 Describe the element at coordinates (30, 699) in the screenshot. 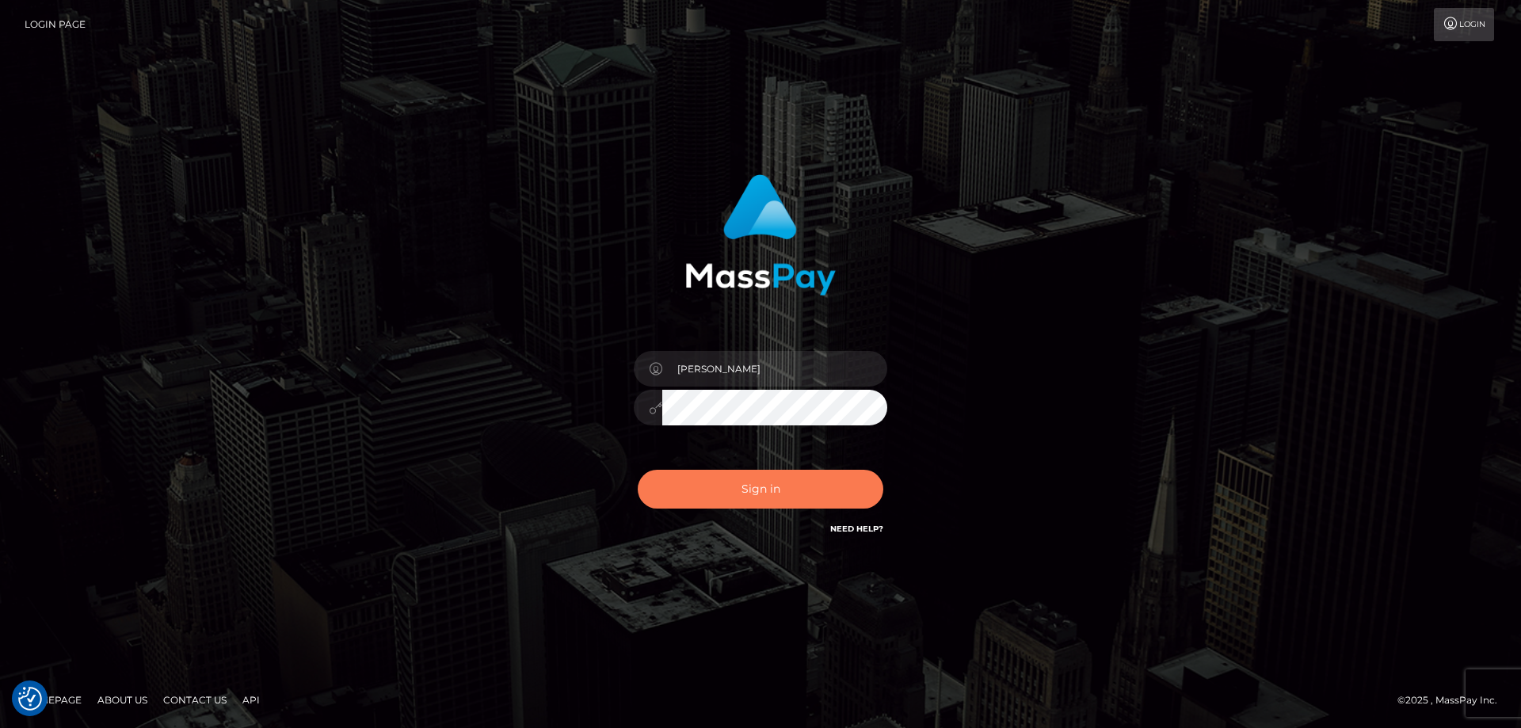

I see `img: Revisit consent button` at that location.